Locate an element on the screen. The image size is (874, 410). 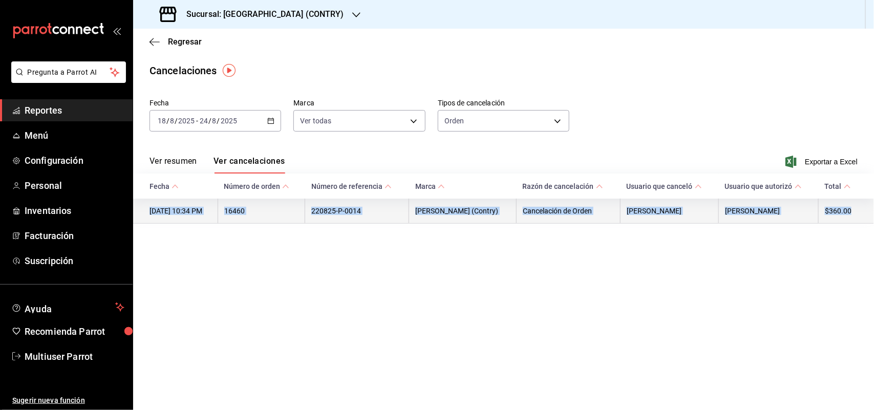
span: Número de orden is located at coordinates (257, 186).